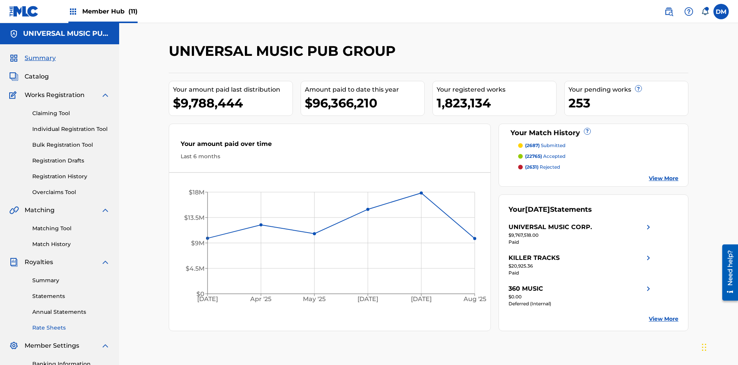  What do you see at coordinates (496, 90) in the screenshot?
I see `div: Your registered works` at bounding box center [496, 90].